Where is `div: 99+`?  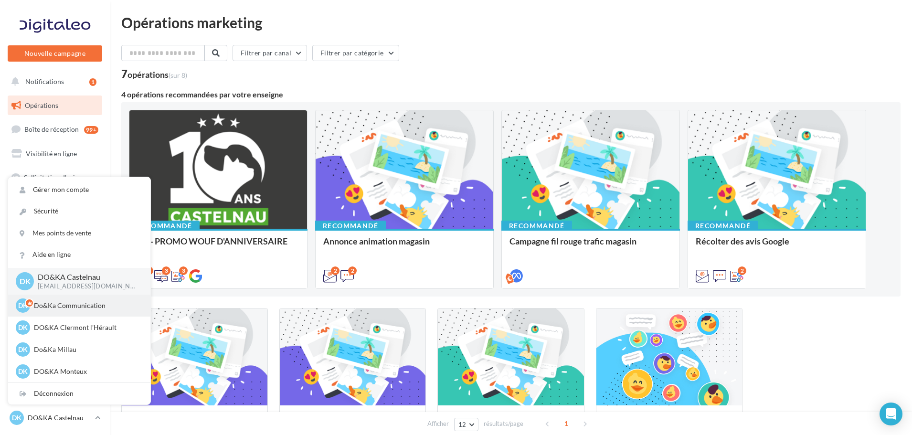 div: 99+ is located at coordinates (91, 130).